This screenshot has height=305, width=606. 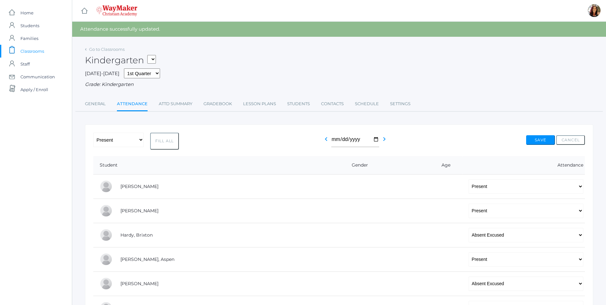 What do you see at coordinates (27, 13) in the screenshot?
I see `span: Home` at bounding box center [27, 13].